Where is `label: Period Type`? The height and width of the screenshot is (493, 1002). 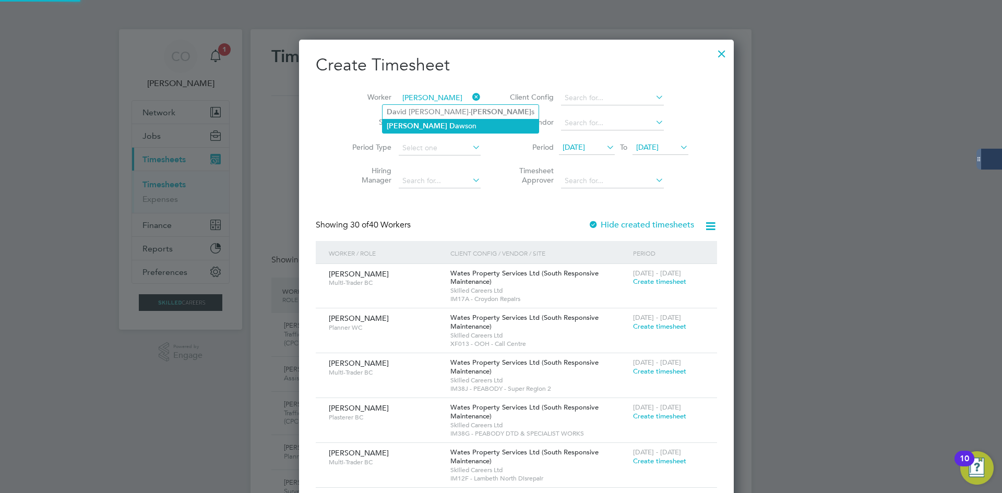
label: Period Type is located at coordinates (368, 147).